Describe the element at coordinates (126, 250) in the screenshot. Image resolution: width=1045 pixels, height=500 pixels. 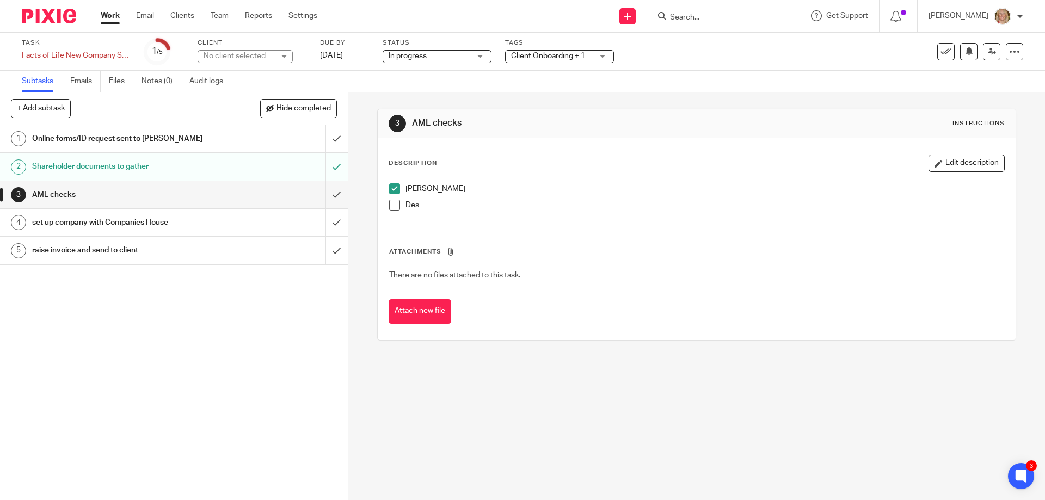
I see `h1: raise invoice and send to client` at that location.